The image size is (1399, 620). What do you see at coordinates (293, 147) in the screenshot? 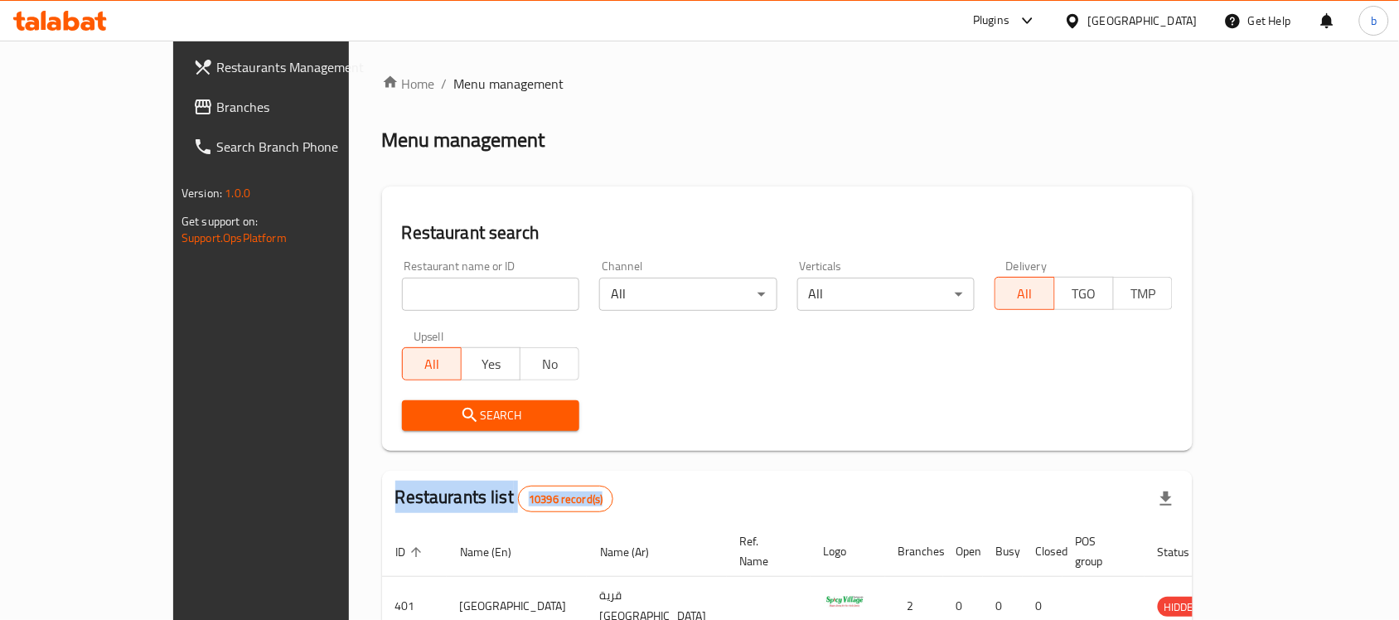
I see `a: Search Branch Phone` at bounding box center [293, 147].